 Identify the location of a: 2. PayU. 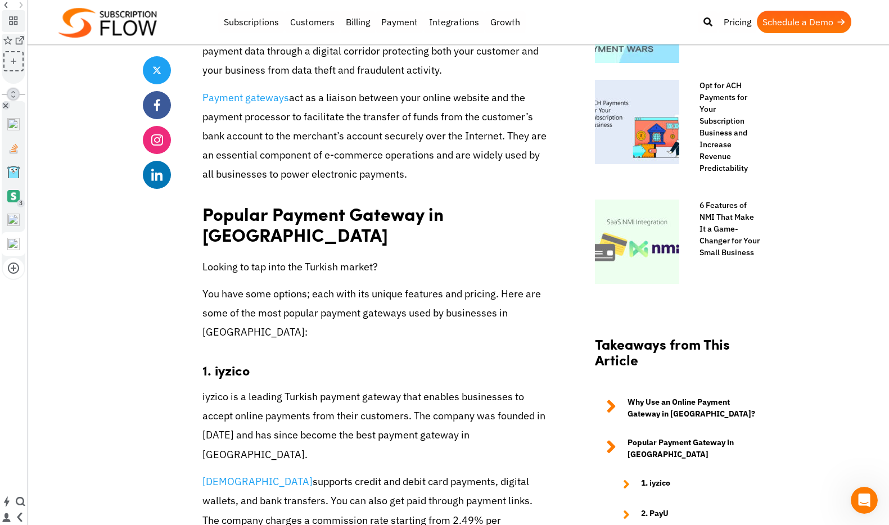
(687, 515).